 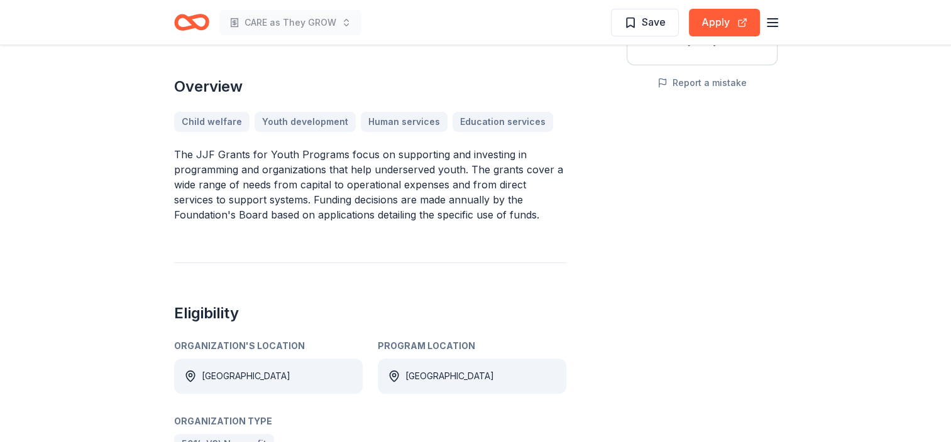 What do you see at coordinates (472, 346) in the screenshot?
I see `div: Program Location` at bounding box center [472, 346].